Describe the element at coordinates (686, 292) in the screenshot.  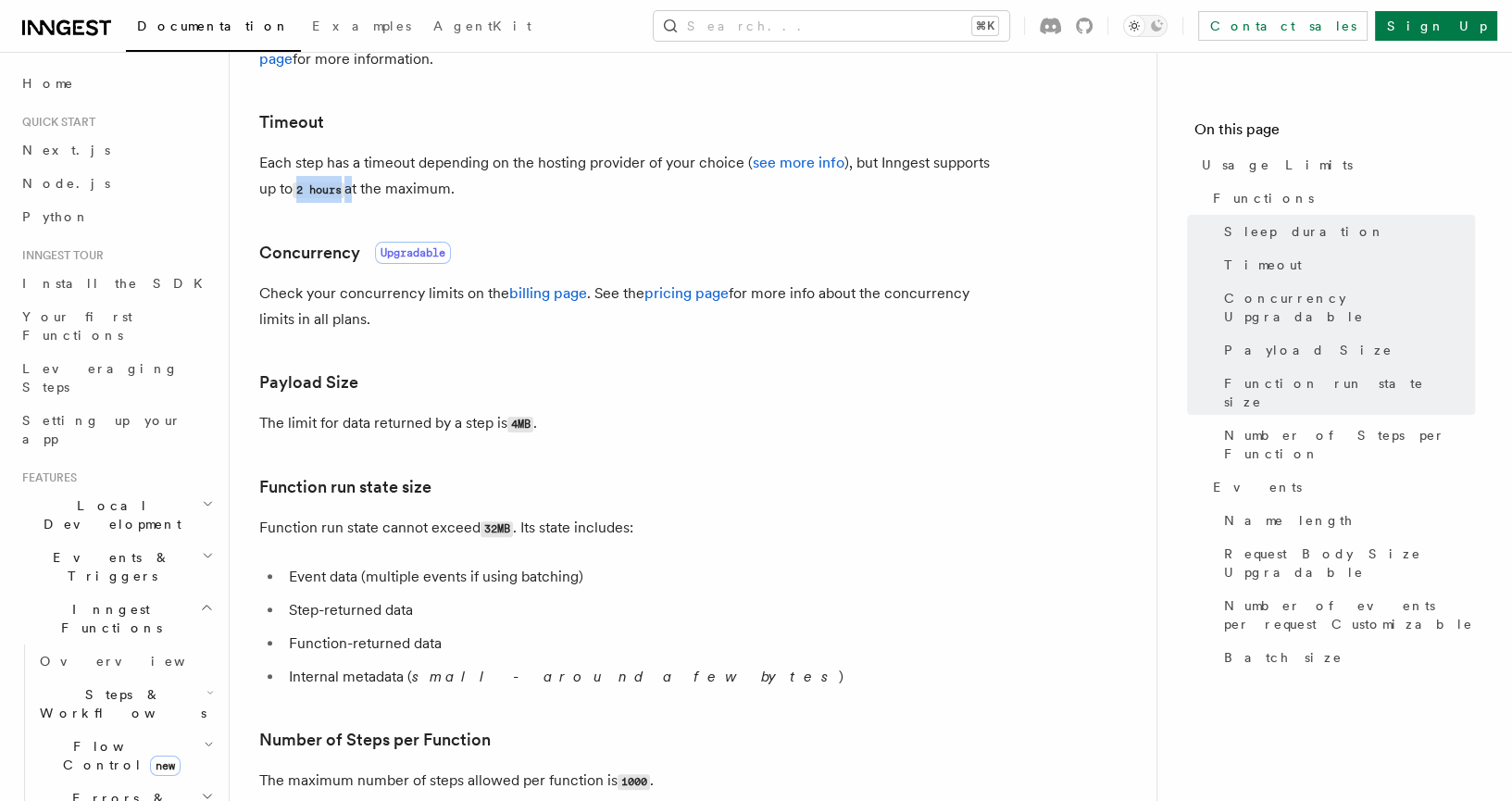
I see `a: pricing page` at that location.